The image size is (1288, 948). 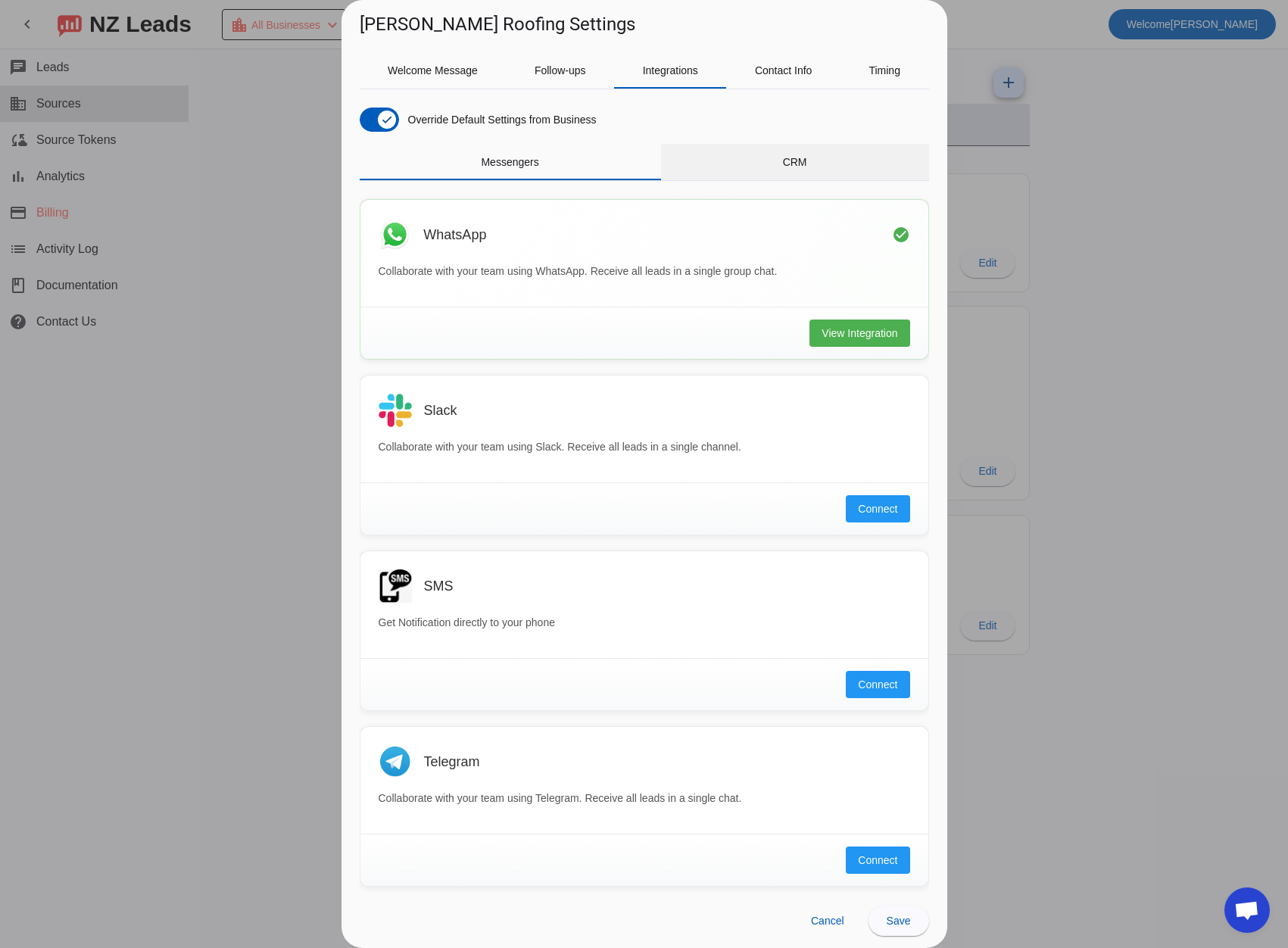 What do you see at coordinates (560, 70) in the screenshot?
I see `span: Follow-ups` at bounding box center [560, 70].